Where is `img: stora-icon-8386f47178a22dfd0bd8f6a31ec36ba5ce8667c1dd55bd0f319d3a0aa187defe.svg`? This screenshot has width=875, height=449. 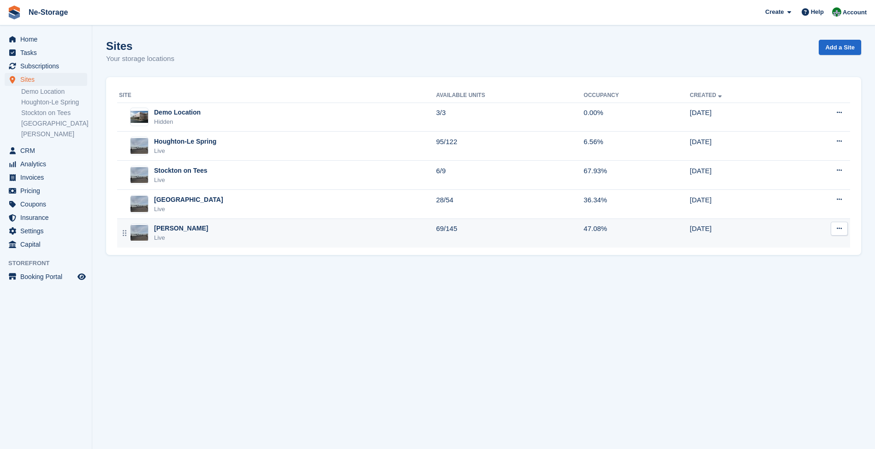
img: stora-icon-8386f47178a22dfd0bd8f6a31ec36ba5ce8667c1dd55bd0f319d3a0aa187defe.svg is located at coordinates (14, 12).